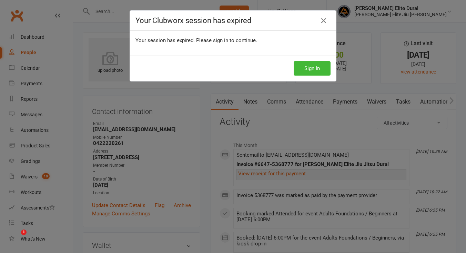 Image resolution: width=466 pixels, height=253 pixels. Describe the element at coordinates (196, 40) in the screenshot. I see `span: Your session has expired. Please sign in to continue.` at that location.